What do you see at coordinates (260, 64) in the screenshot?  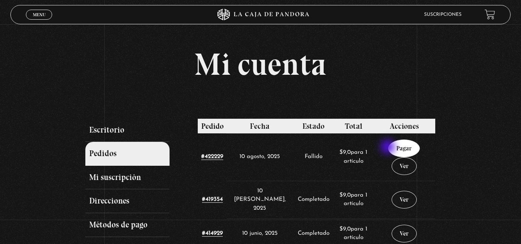 I see `h1: Mi cuenta` at bounding box center [260, 64].